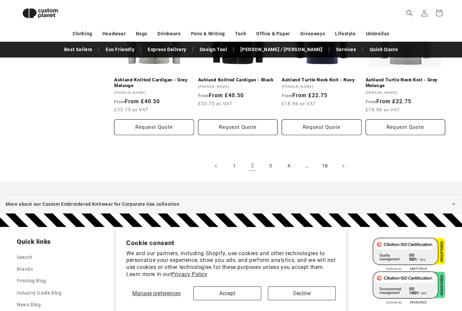 Image resolution: width=462 pixels, height=311 pixels. I want to click on img: ISO 9001 Certified, so click(409, 254).